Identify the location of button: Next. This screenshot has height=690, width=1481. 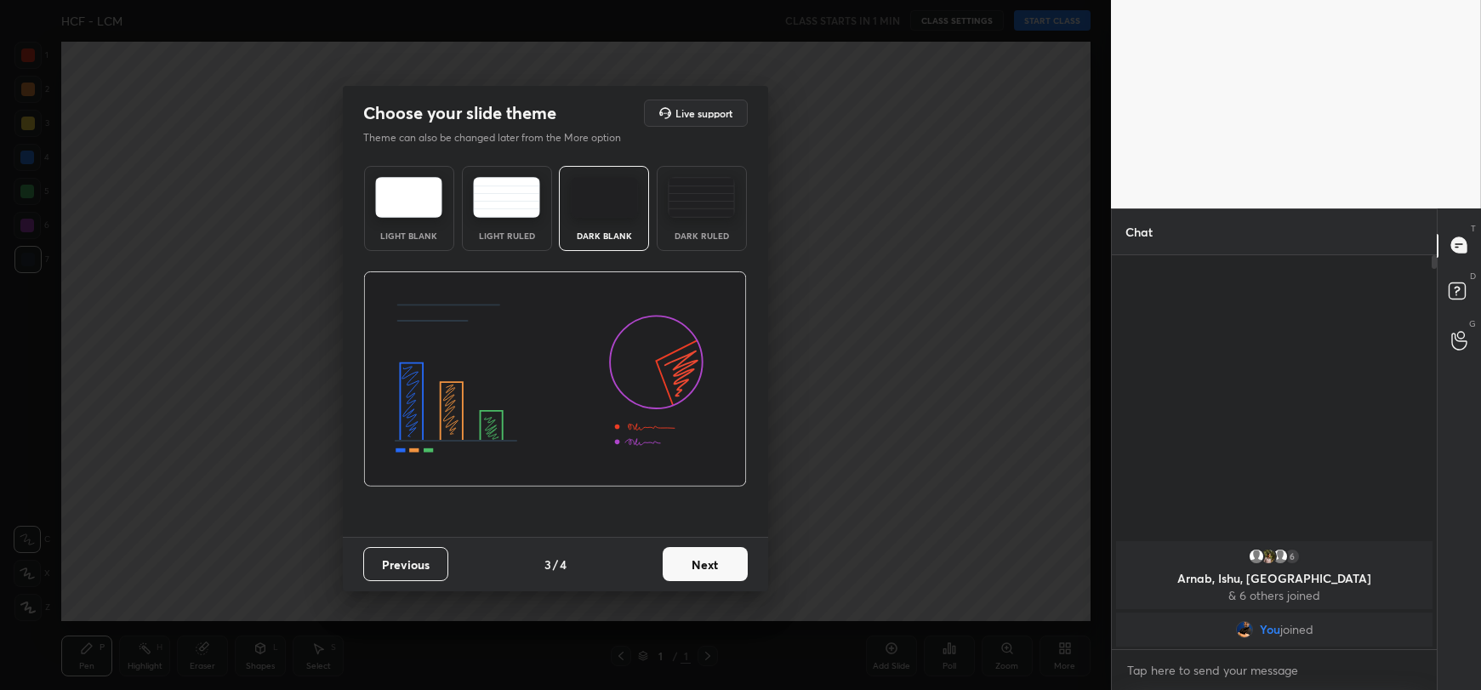
(705, 564).